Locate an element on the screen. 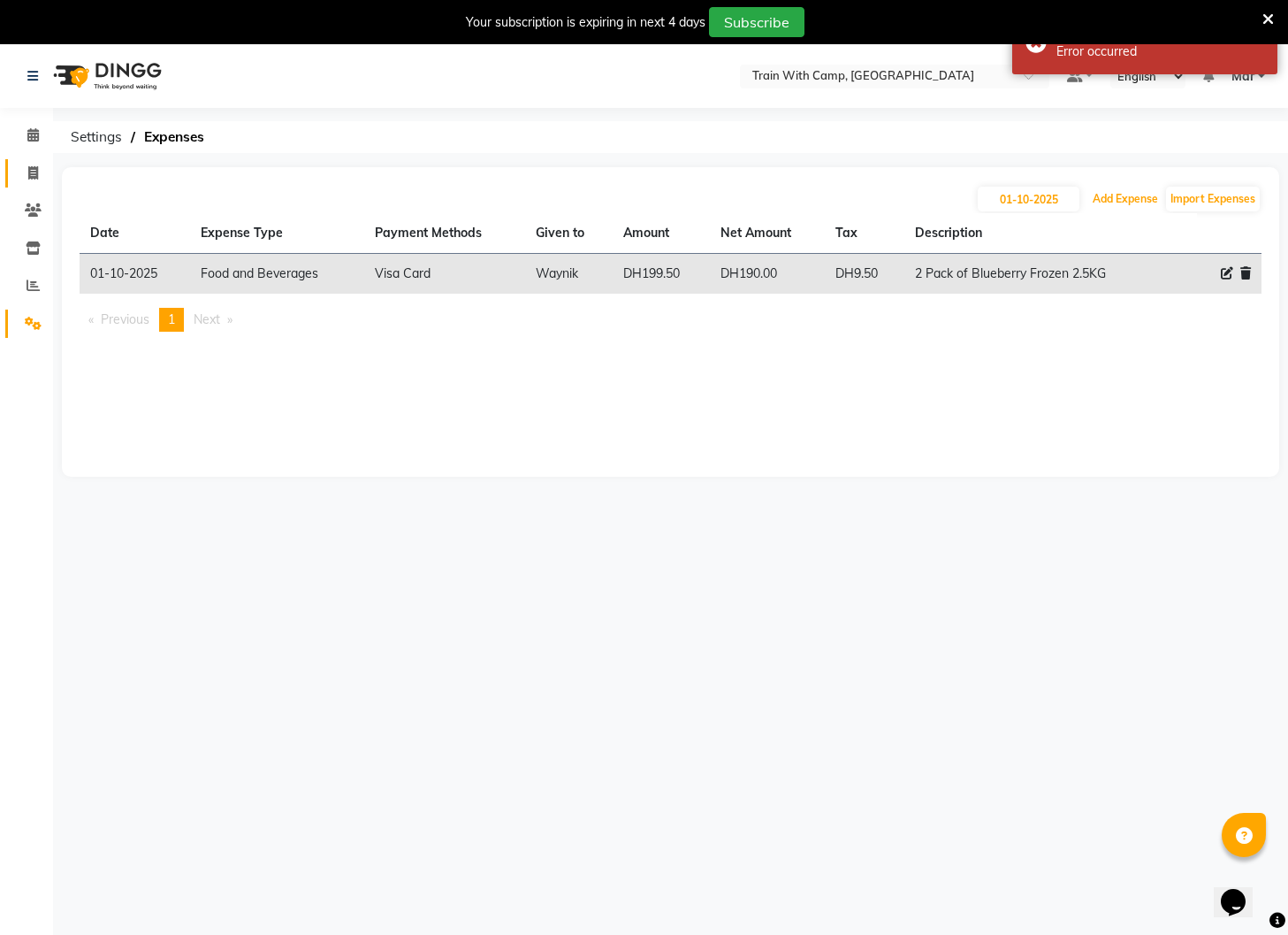 The image size is (1288, 935). td: Waynik is located at coordinates (568, 274).